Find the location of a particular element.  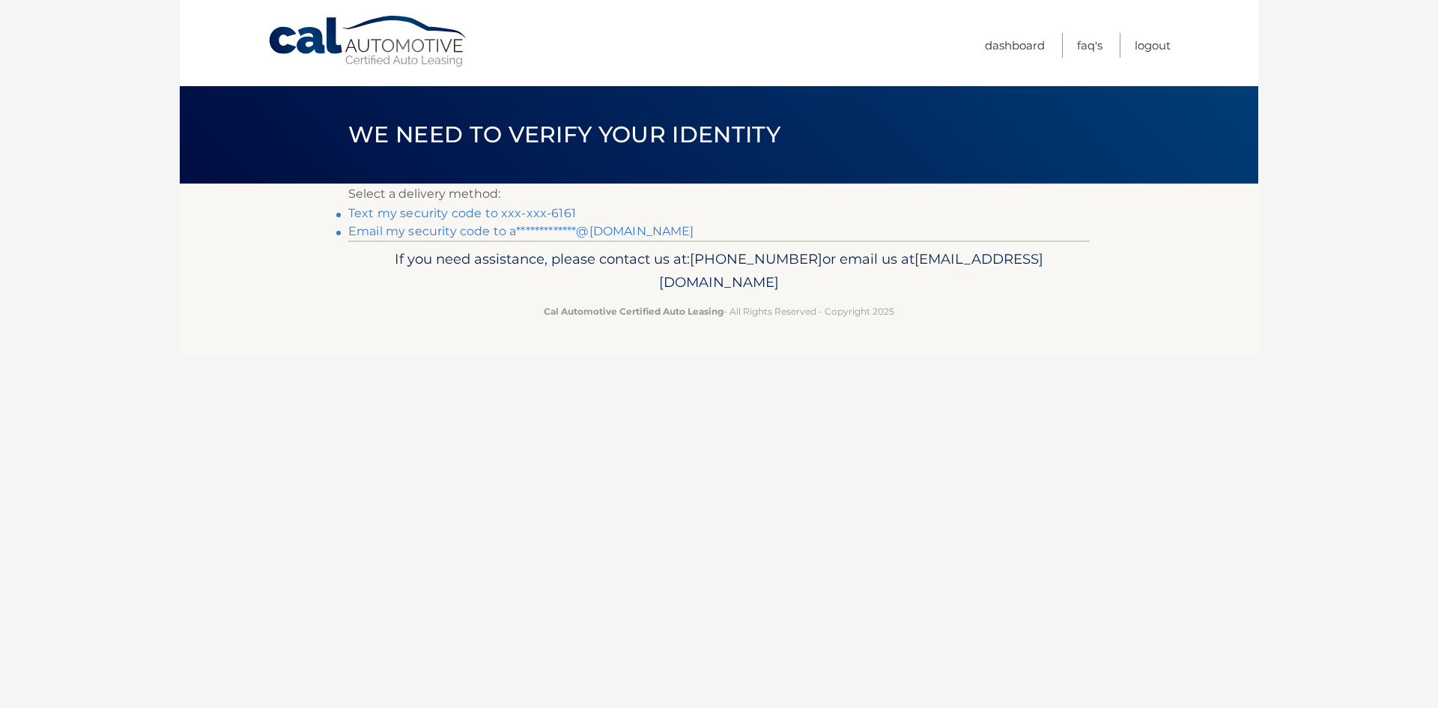

p: Select a delivery method: is located at coordinates (719, 194).